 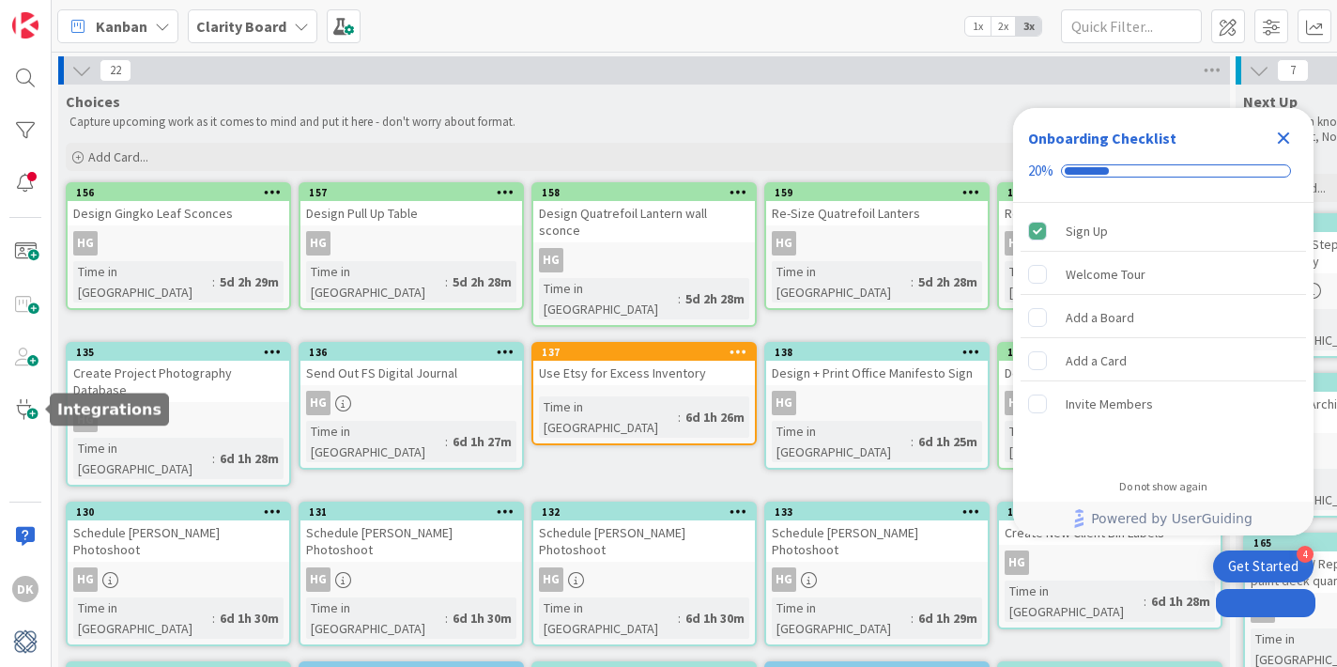 What do you see at coordinates (1114, 512) in the screenshot?
I see `div: 134` at bounding box center [1114, 512].